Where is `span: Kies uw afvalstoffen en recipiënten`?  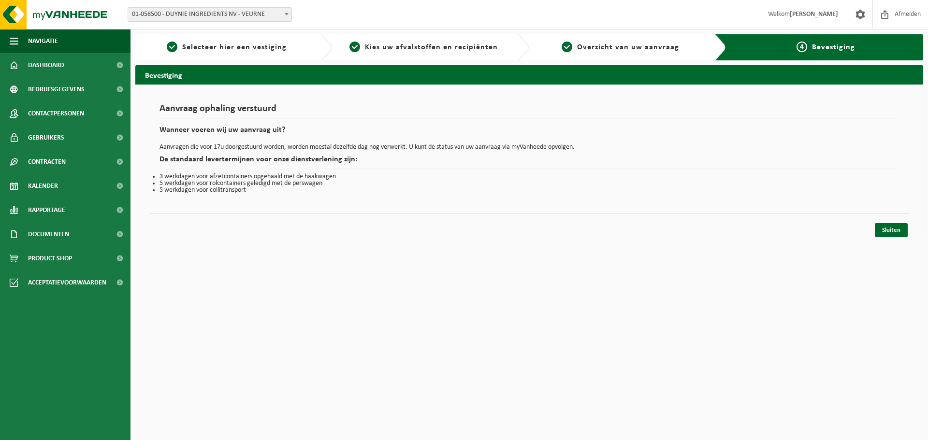
span: Kies uw afvalstoffen en recipiënten is located at coordinates (431, 47).